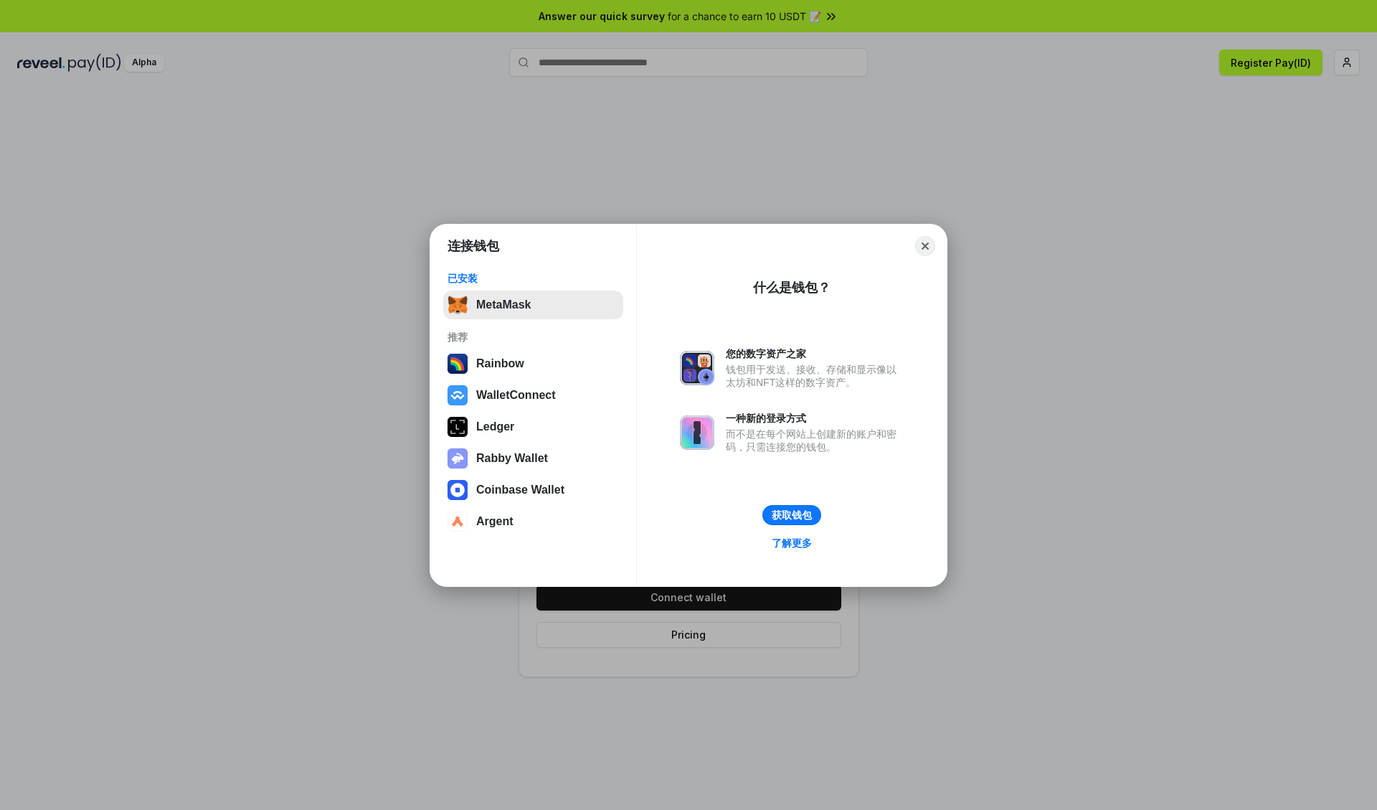 The width and height of the screenshot is (1377, 810). I want to click on img: svg+xml,%3Csvg%20xmlns%3D%22http%3A%2F%2Fwww.w3.org%2F2000%2Fsvg%22%20width%3D%2228%22%20height%3..., so click(458, 427).